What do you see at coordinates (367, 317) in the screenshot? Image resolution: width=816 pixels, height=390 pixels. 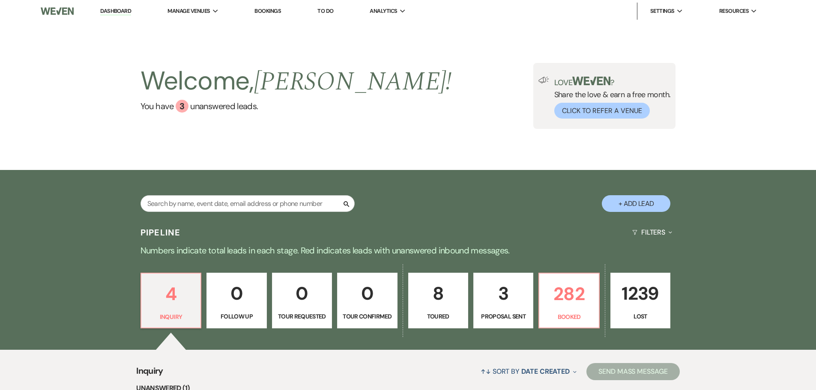 I see `p: Tour Confirmed` at bounding box center [367, 317].